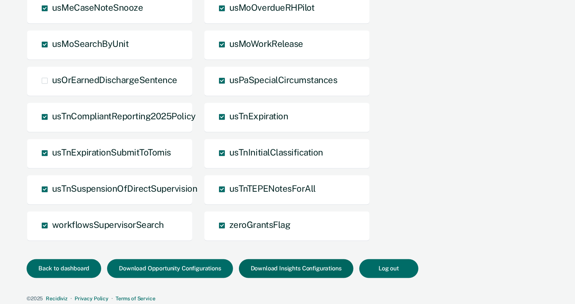 This screenshot has height=304, width=575. I want to click on span: zeroGrantsFlag, so click(259, 224).